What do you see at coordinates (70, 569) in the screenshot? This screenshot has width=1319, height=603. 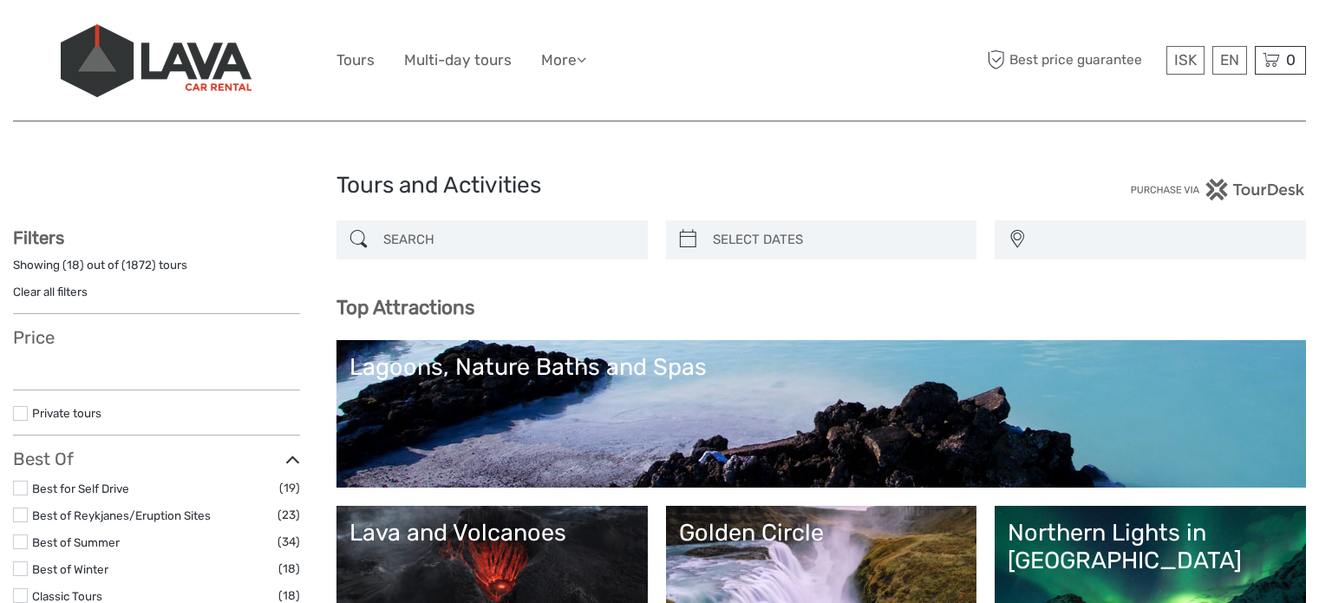 I see `a: Best of Winter` at bounding box center [70, 569].